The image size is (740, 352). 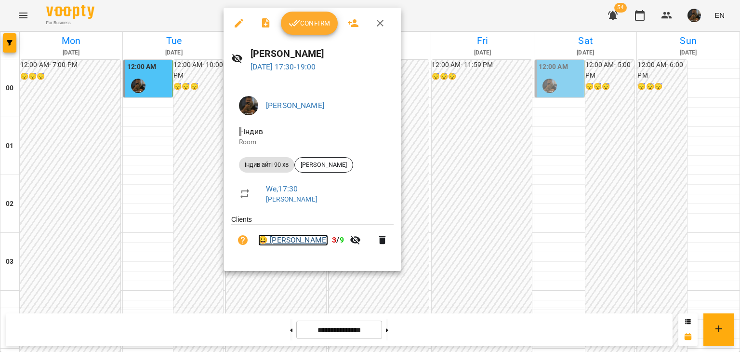 I want to click on ul: Clients, so click(x=312, y=237).